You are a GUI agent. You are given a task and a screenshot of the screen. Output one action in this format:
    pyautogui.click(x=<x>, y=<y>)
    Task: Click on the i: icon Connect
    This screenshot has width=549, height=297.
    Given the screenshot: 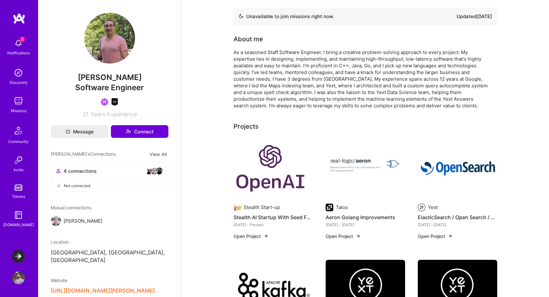 What is the action you would take?
    pyautogui.click(x=128, y=131)
    